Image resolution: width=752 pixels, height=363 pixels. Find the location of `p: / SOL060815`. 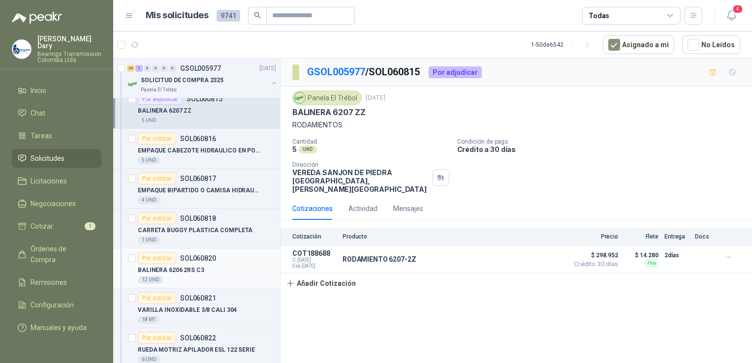

p: / SOL060815 is located at coordinates (364, 72).